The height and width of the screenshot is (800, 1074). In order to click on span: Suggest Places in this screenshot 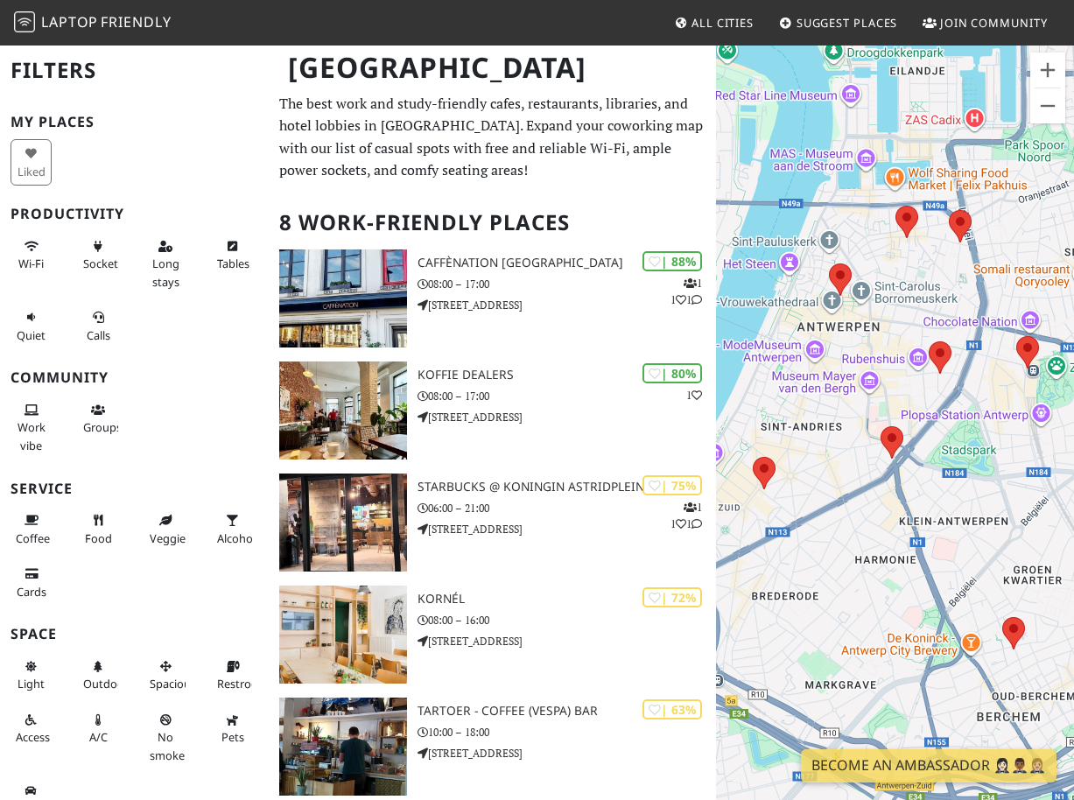, I will do `click(847, 23)`.